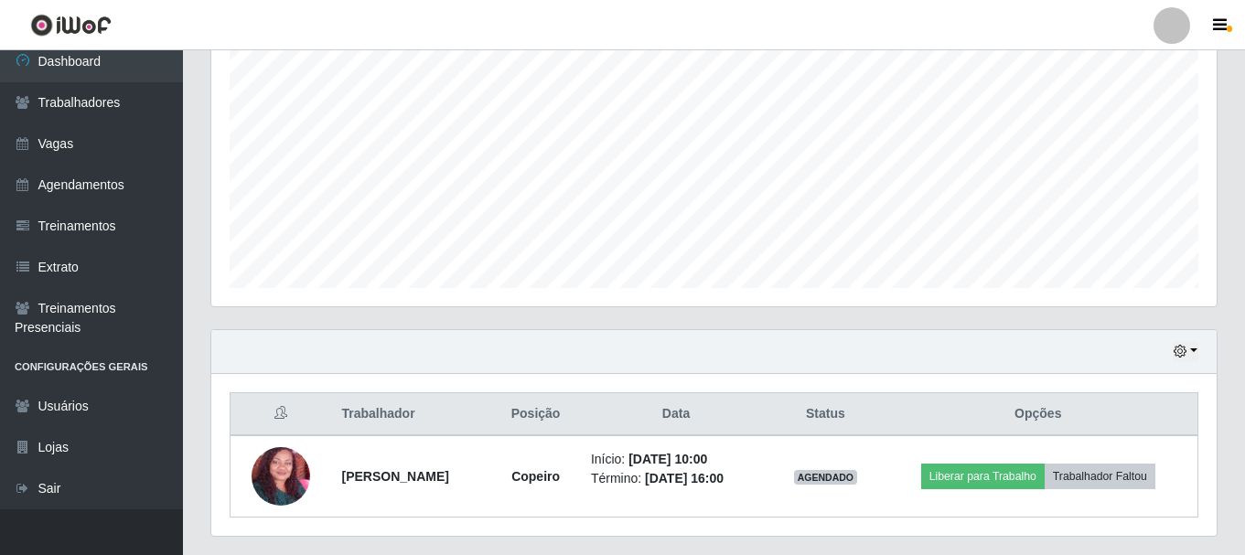 This screenshot has height=555, width=1245. I want to click on button: Liberar para Trabalho, so click(982, 477).